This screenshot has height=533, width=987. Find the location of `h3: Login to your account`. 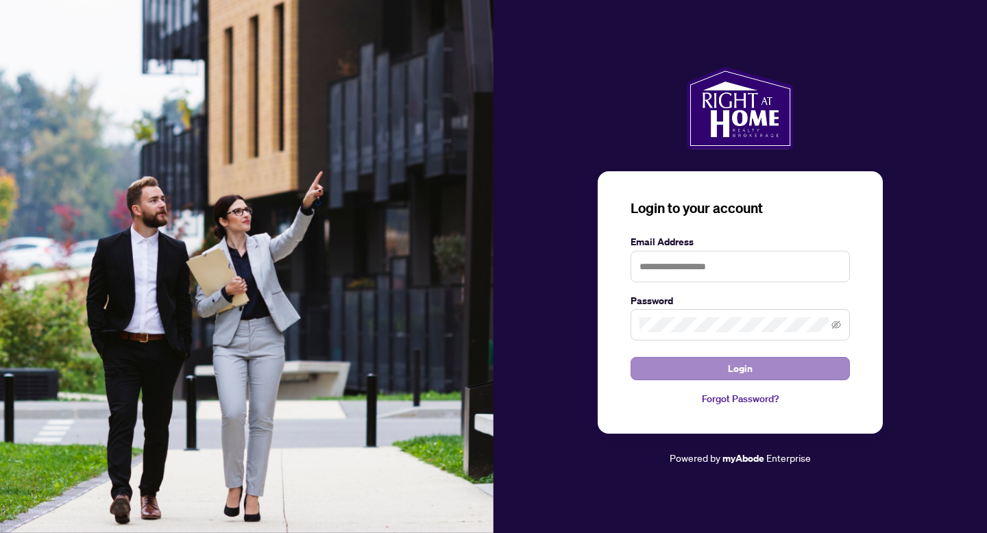

h3: Login to your account is located at coordinates (740, 208).